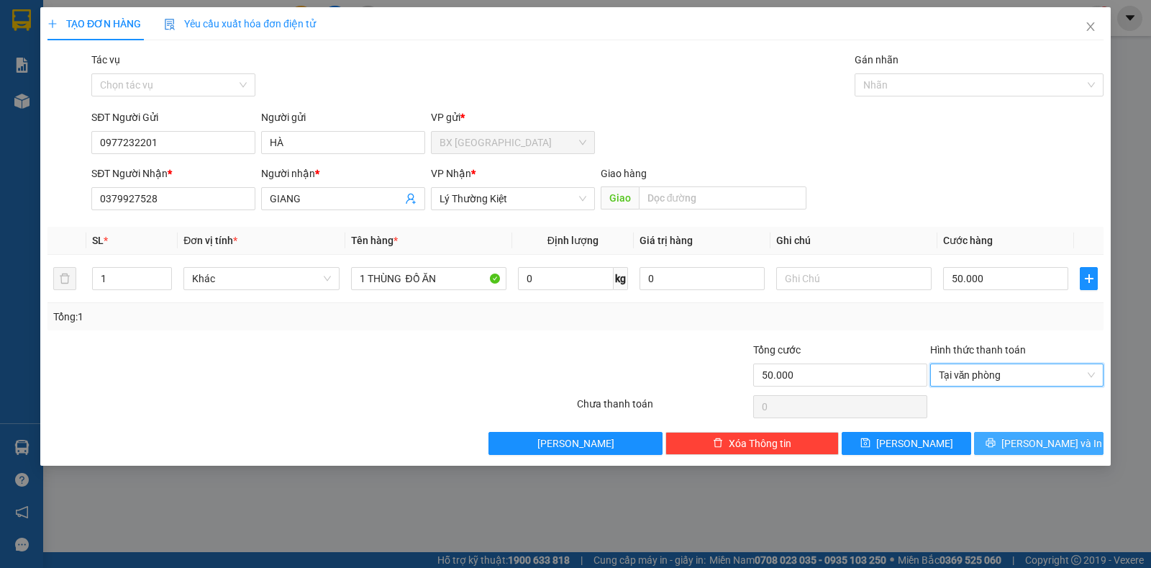 The image size is (1151, 568). What do you see at coordinates (723, 198) in the screenshot?
I see `input: Dọc đường` at bounding box center [723, 198].